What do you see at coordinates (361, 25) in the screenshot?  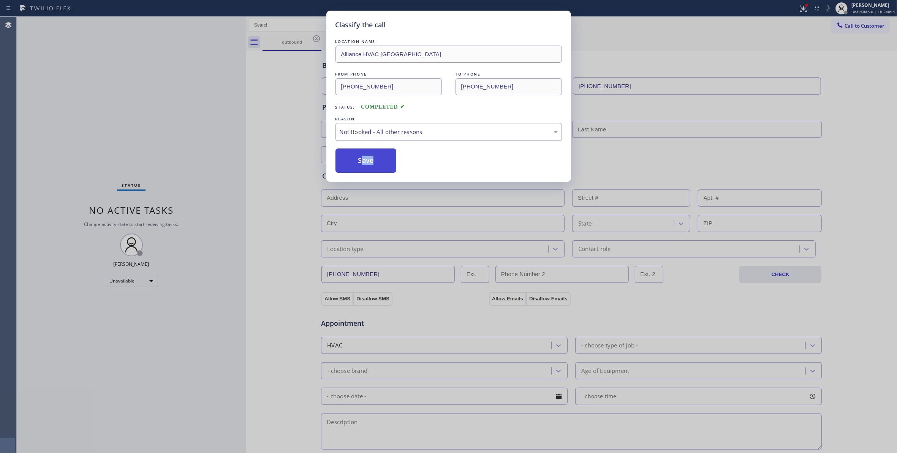 I see `h5: Classify the call` at bounding box center [361, 25].